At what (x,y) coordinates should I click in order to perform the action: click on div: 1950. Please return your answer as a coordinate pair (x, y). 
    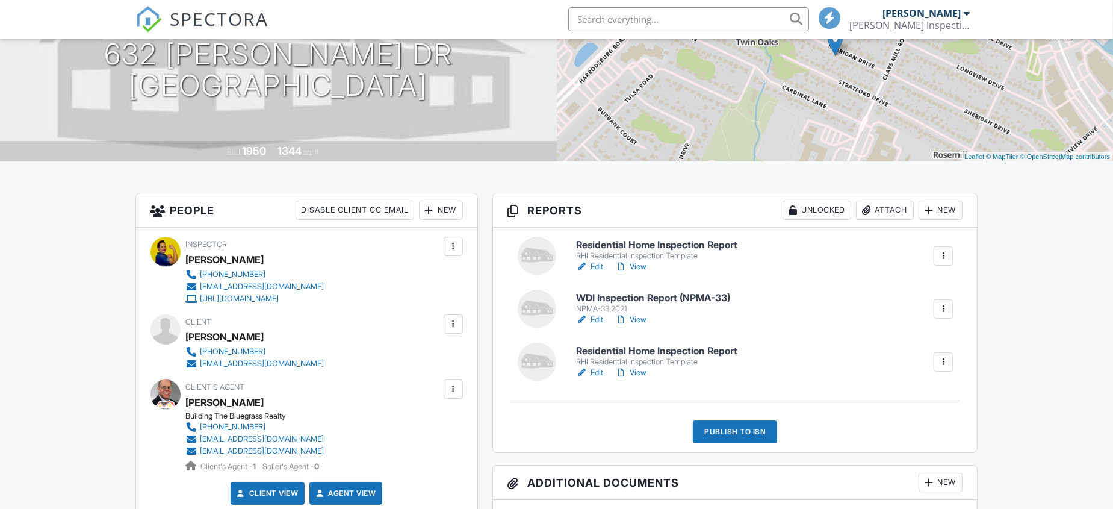
    Looking at the image, I should click on (254, 151).